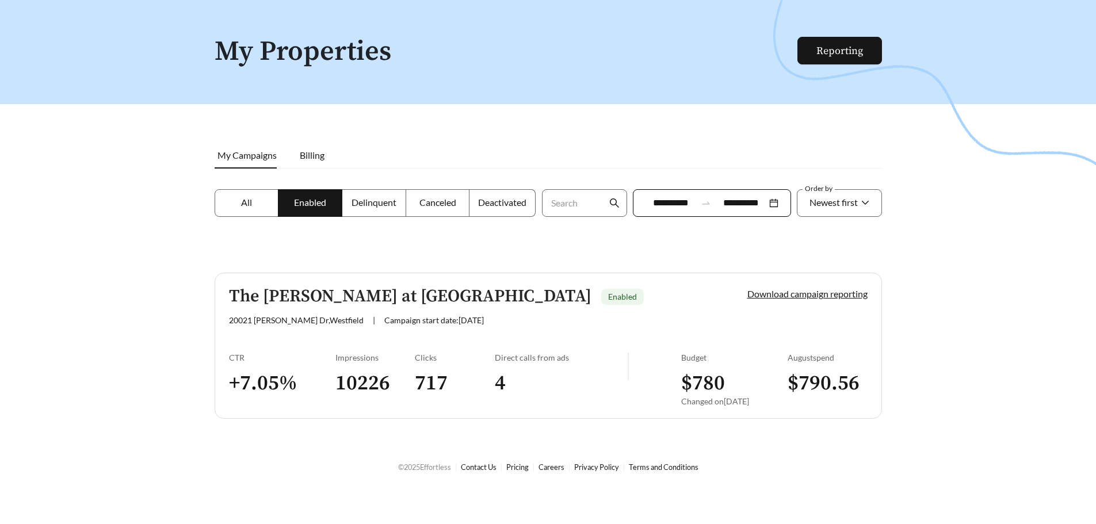  Describe the element at coordinates (840, 51) in the screenshot. I see `button: Reporting` at that location.